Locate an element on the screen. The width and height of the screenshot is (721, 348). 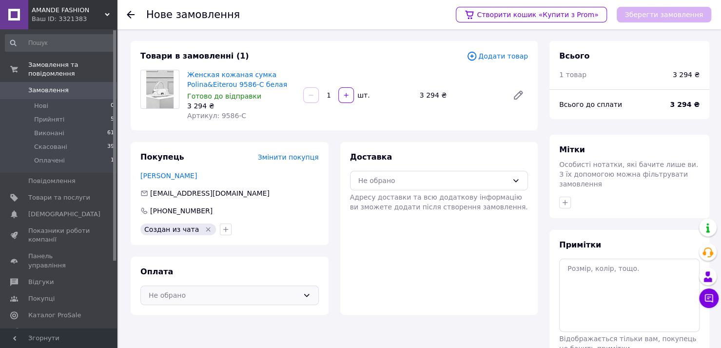
span: Замовлення is located at coordinates (48, 90).